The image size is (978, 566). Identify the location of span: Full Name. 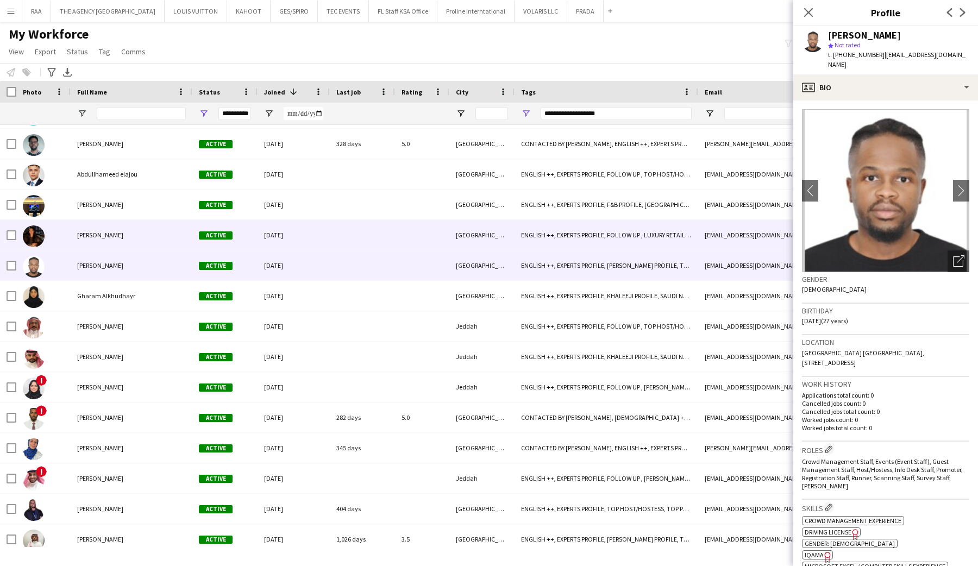
(92, 92).